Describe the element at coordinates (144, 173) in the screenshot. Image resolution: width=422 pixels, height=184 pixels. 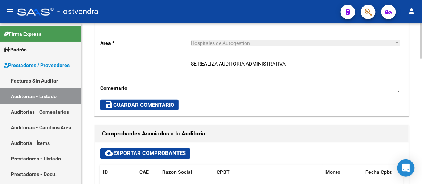
I see `span: CAE` at that location.